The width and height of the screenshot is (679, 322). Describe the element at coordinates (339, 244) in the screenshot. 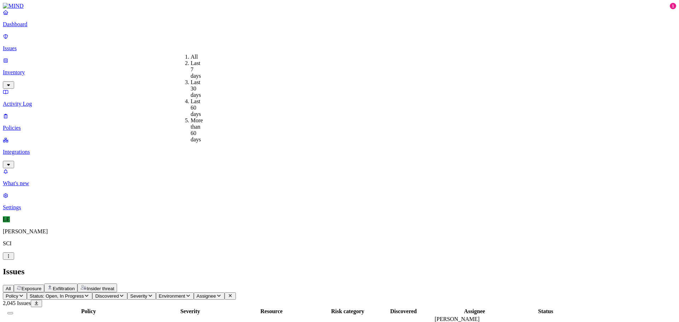

I see `p: SCI` at that location.